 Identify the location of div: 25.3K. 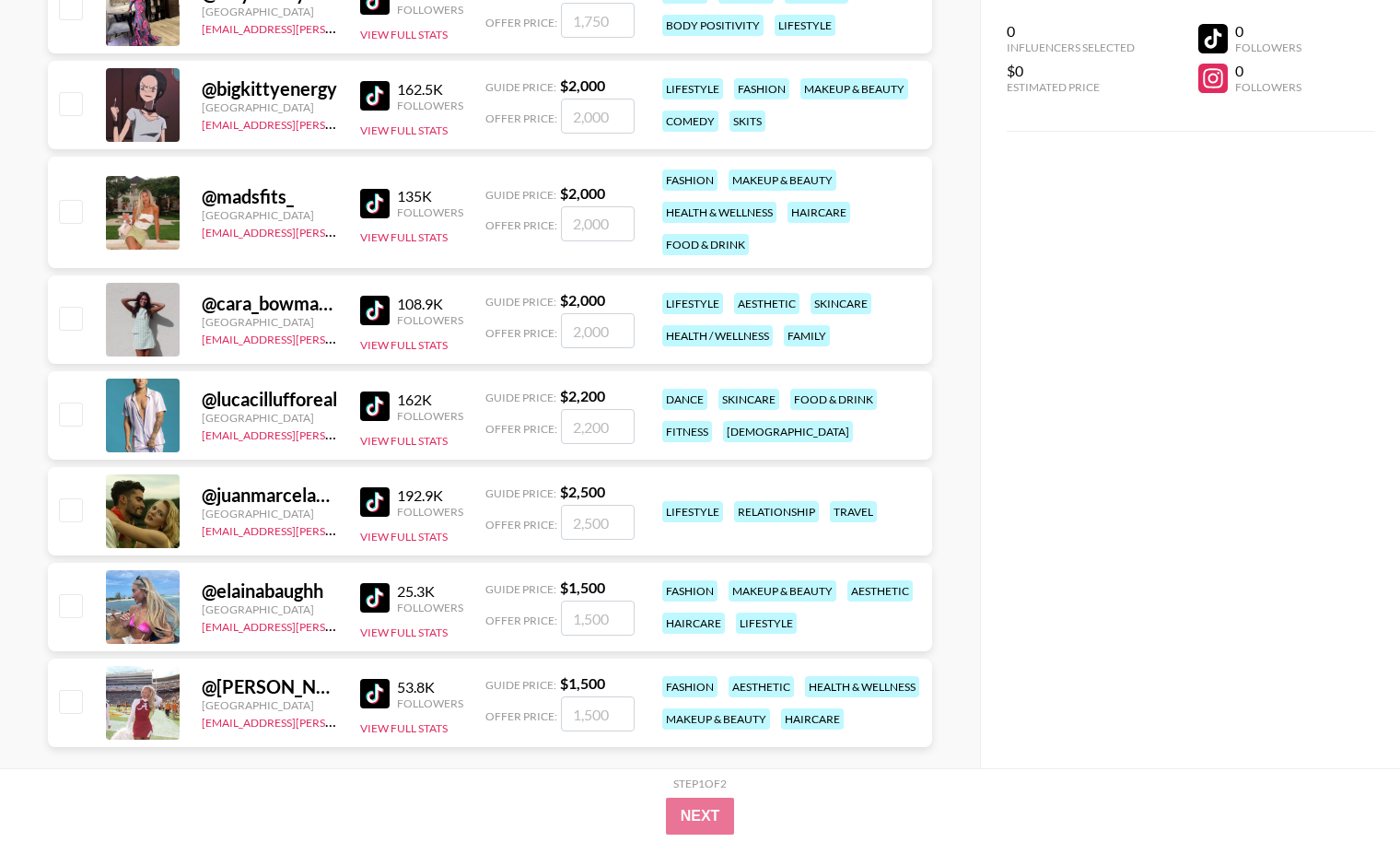
(430, 591).